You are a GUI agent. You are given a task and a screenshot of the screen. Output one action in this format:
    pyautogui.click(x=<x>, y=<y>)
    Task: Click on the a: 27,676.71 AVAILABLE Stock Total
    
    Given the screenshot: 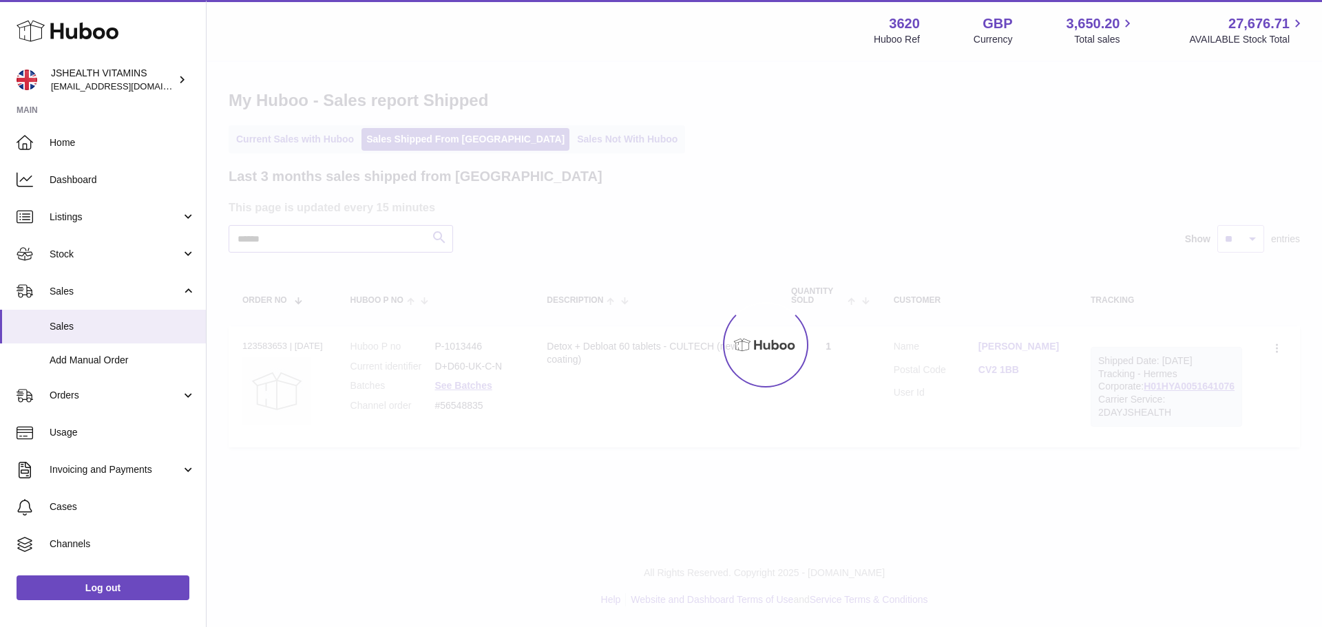 What is the action you would take?
    pyautogui.click(x=1247, y=30)
    